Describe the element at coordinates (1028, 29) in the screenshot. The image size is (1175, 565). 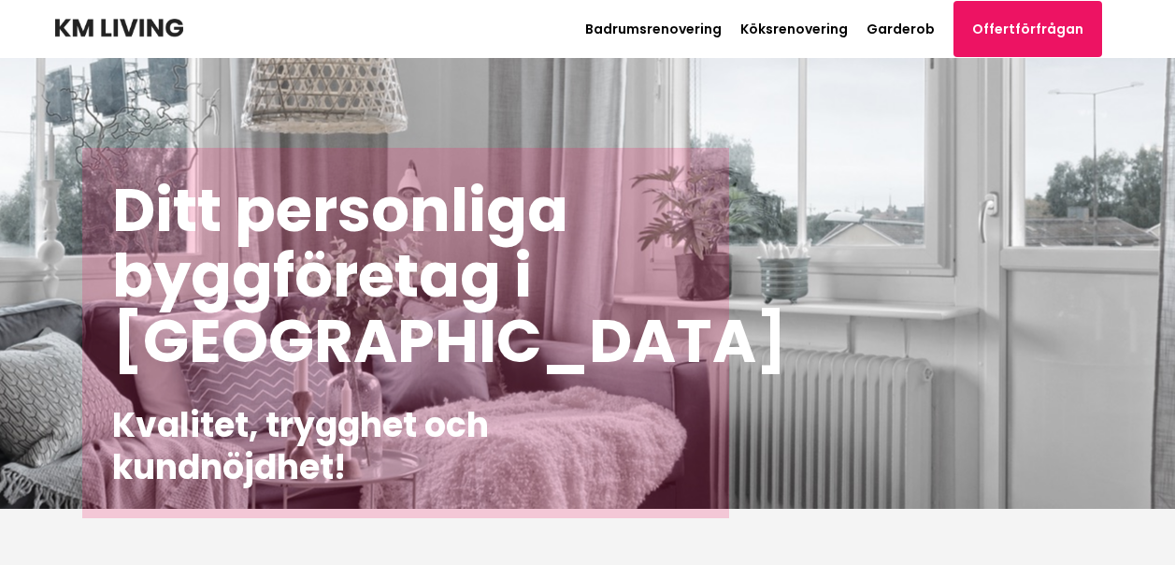
I see `a: Offertförfrågan` at that location.